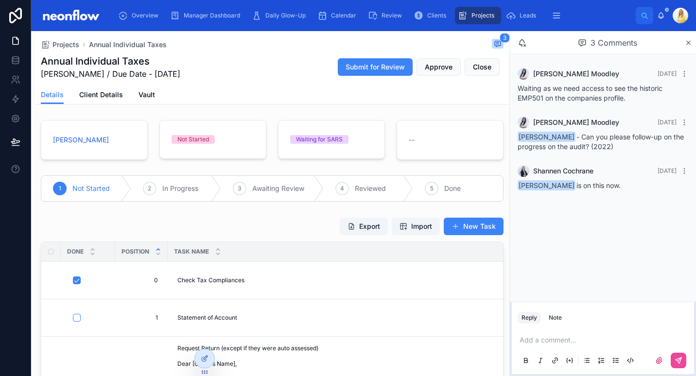 This screenshot has height=376, width=696. Describe the element at coordinates (590, 93) in the screenshot. I see `span: Waiting as we need access to see the historic EMP501 on the companies profile.` at that location.